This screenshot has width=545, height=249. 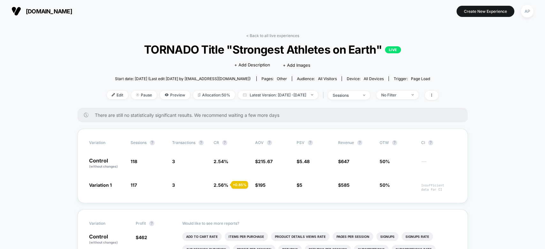 I want to click on span: Preview, so click(x=175, y=95).